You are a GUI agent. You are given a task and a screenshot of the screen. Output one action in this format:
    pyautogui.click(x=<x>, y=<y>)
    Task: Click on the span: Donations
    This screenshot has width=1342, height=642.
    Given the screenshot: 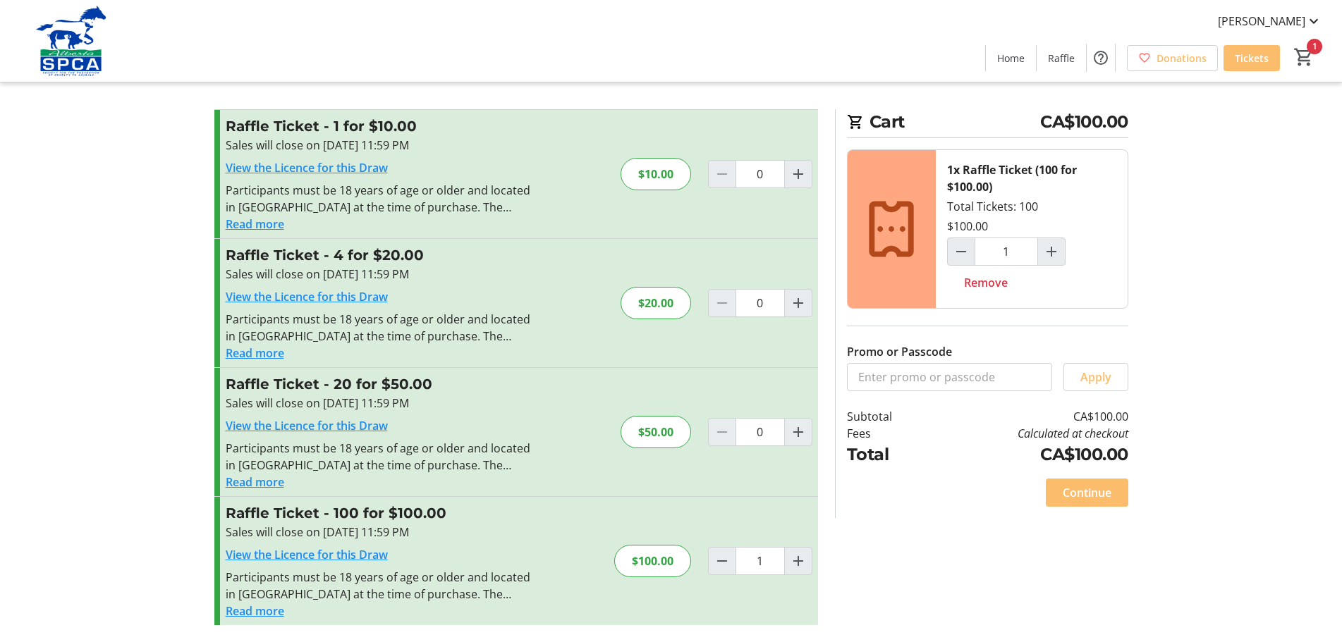 What is the action you would take?
    pyautogui.click(x=1181, y=58)
    